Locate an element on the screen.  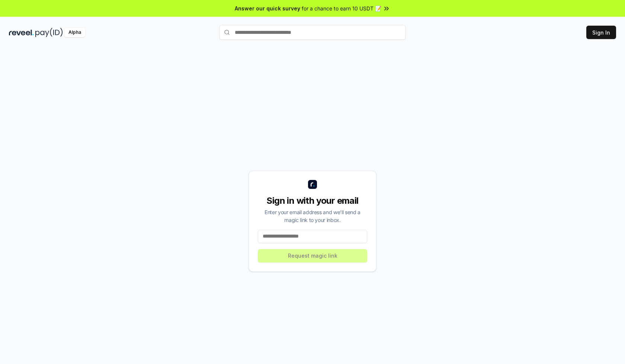
button: Sign In is located at coordinates (601, 32).